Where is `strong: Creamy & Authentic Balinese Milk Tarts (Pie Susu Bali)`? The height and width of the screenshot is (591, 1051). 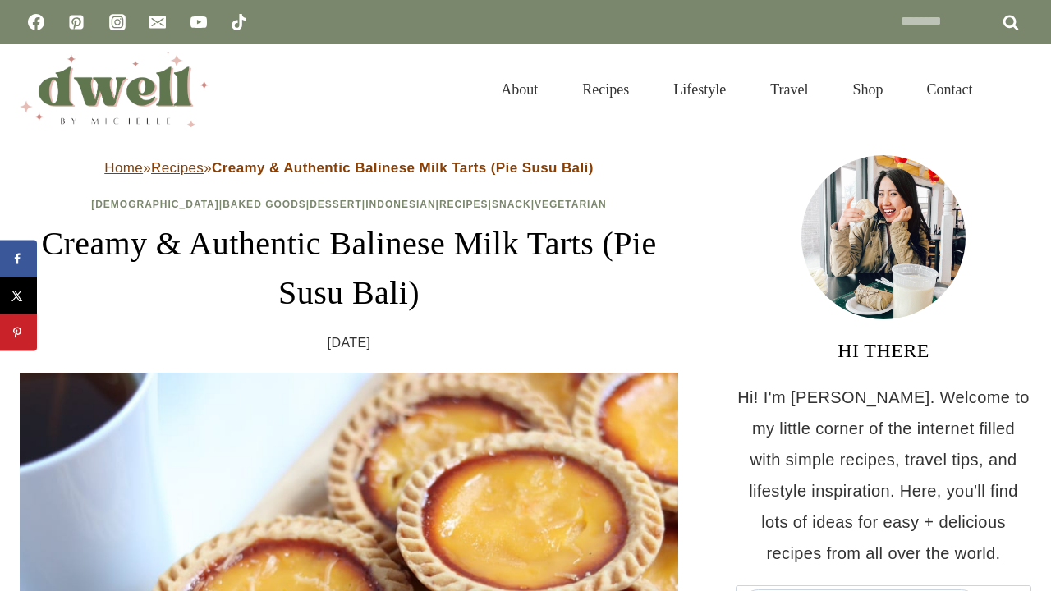 strong: Creamy & Authentic Balinese Milk Tarts (Pie Susu Bali) is located at coordinates (402, 167).